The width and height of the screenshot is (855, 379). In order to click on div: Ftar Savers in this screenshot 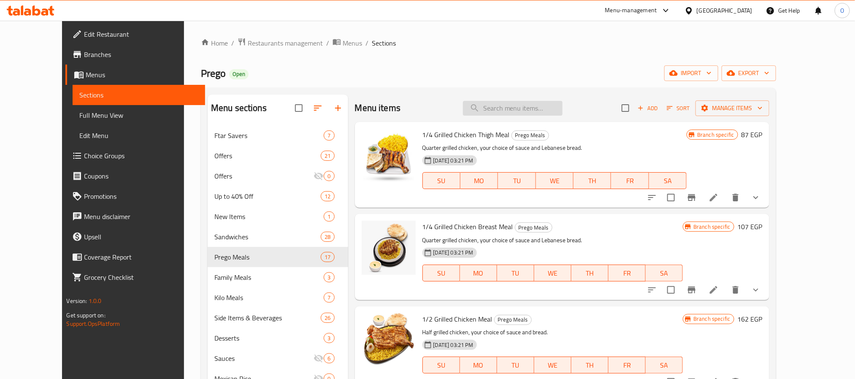, I will do `click(269, 135)`.